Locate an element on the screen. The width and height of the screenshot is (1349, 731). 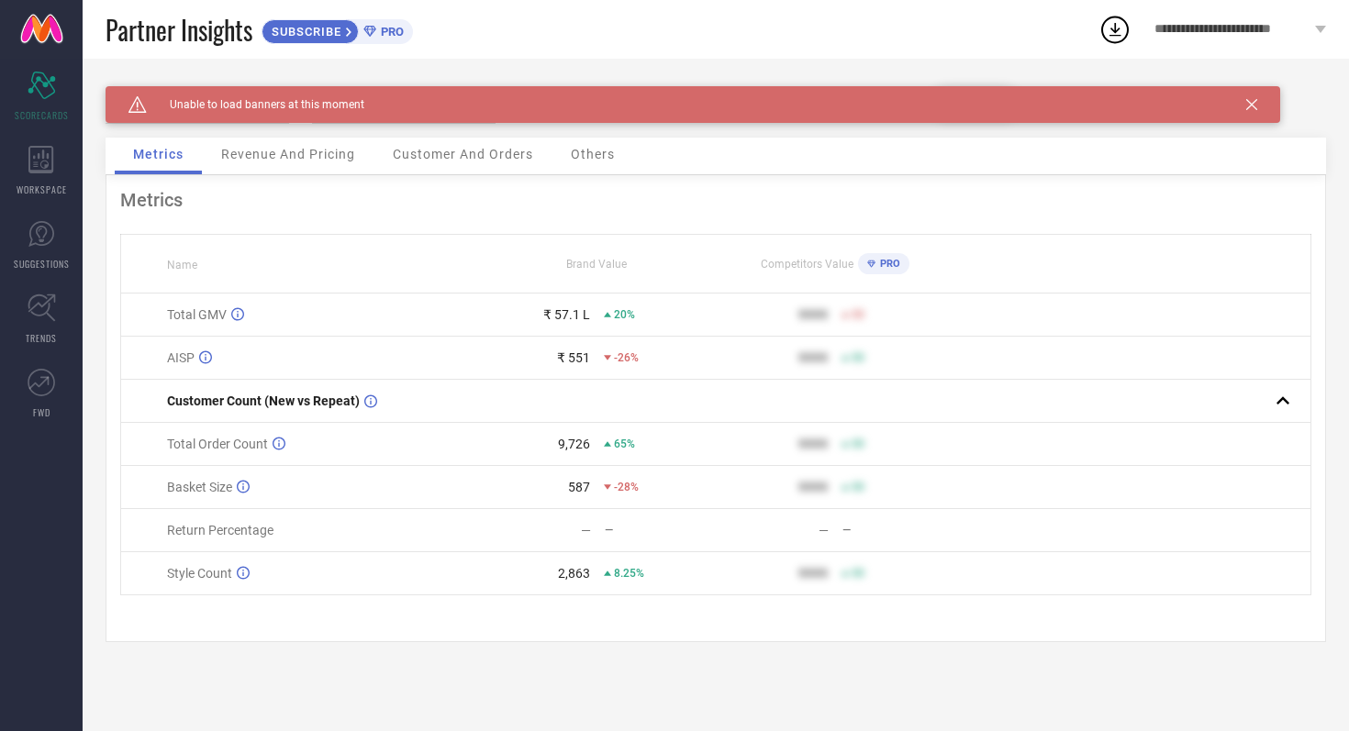
span: Unable to load banners at this moment is located at coordinates (255, 105).